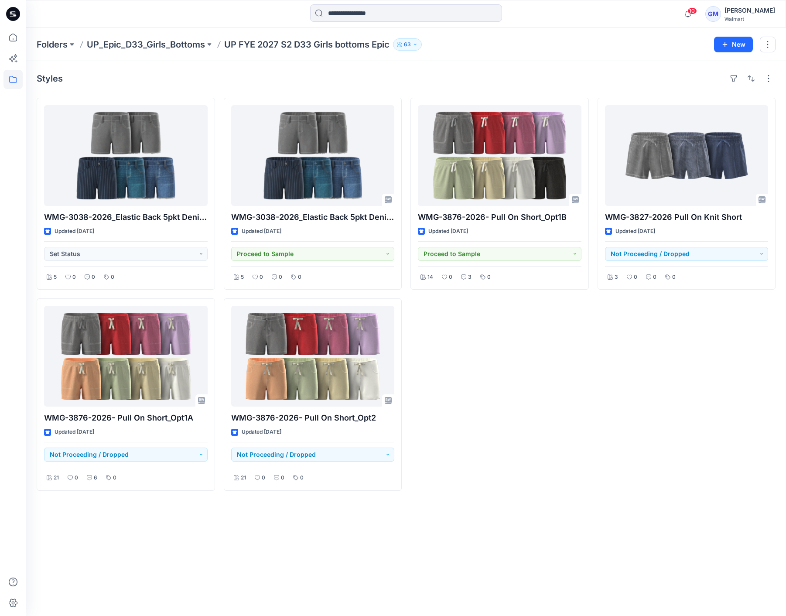 This screenshot has height=616, width=786. What do you see at coordinates (126, 418) in the screenshot?
I see `p: WMG-3876-2026- Pull On Short_Opt1A` at bounding box center [126, 418].